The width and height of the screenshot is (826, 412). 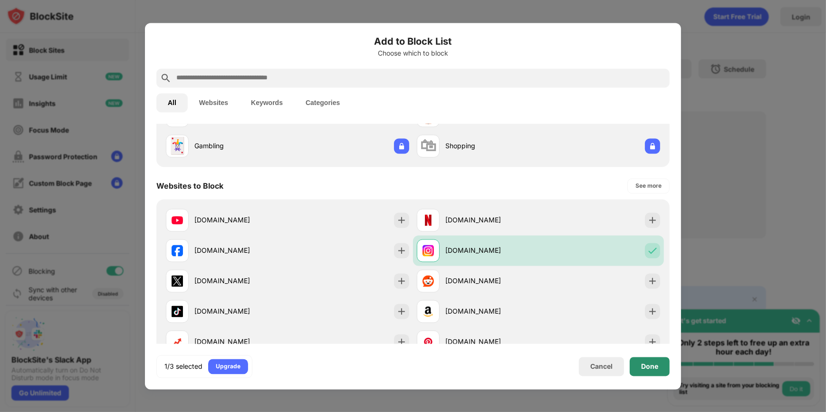 What do you see at coordinates (648, 186) in the screenshot?
I see `div: See more` at bounding box center [648, 186].